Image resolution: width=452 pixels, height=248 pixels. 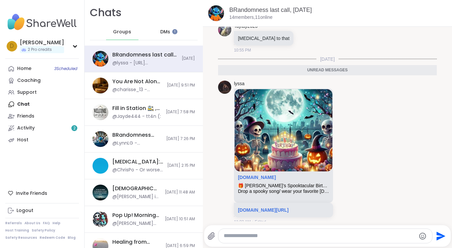 I want to click on div: @Jayde444 - tt4n (:, so click(x=137, y=117).